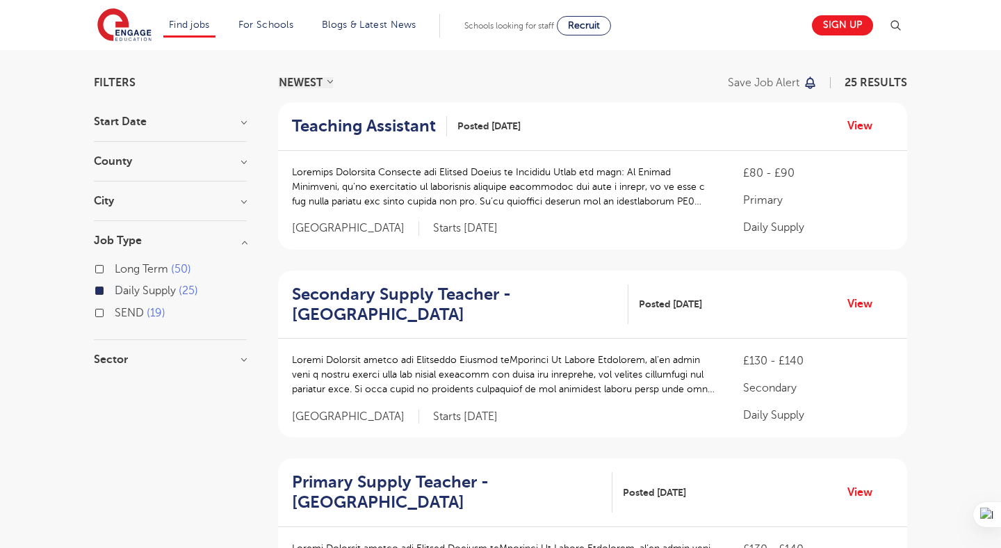 This screenshot has height=548, width=1001. I want to click on p: Save job alert, so click(763, 83).